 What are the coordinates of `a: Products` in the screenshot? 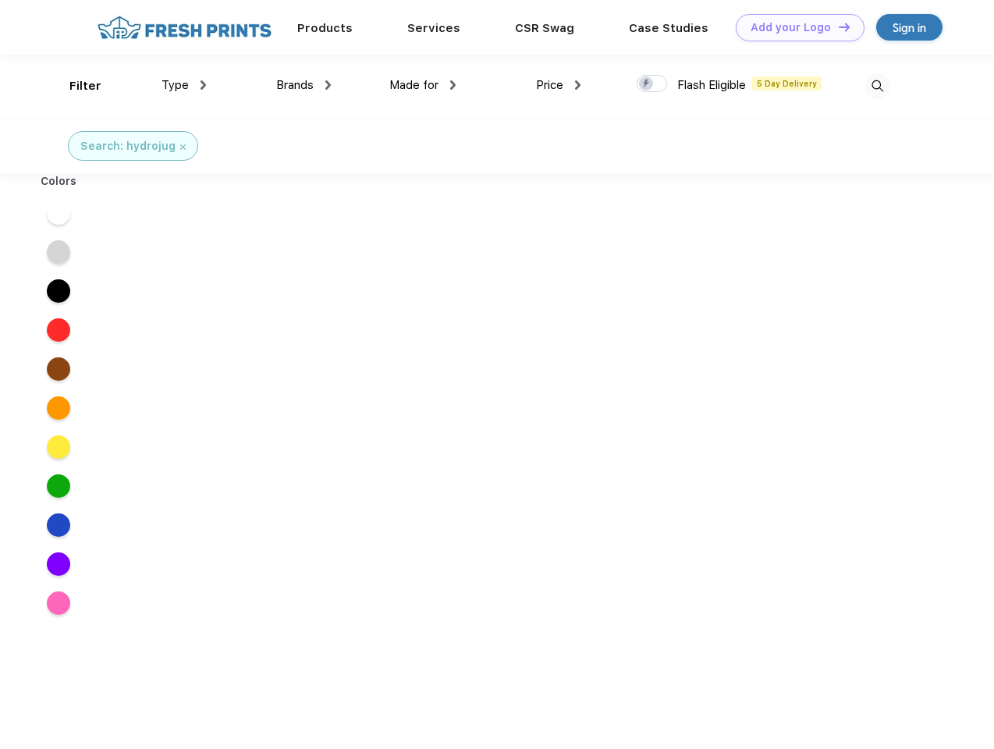 It's located at (325, 28).